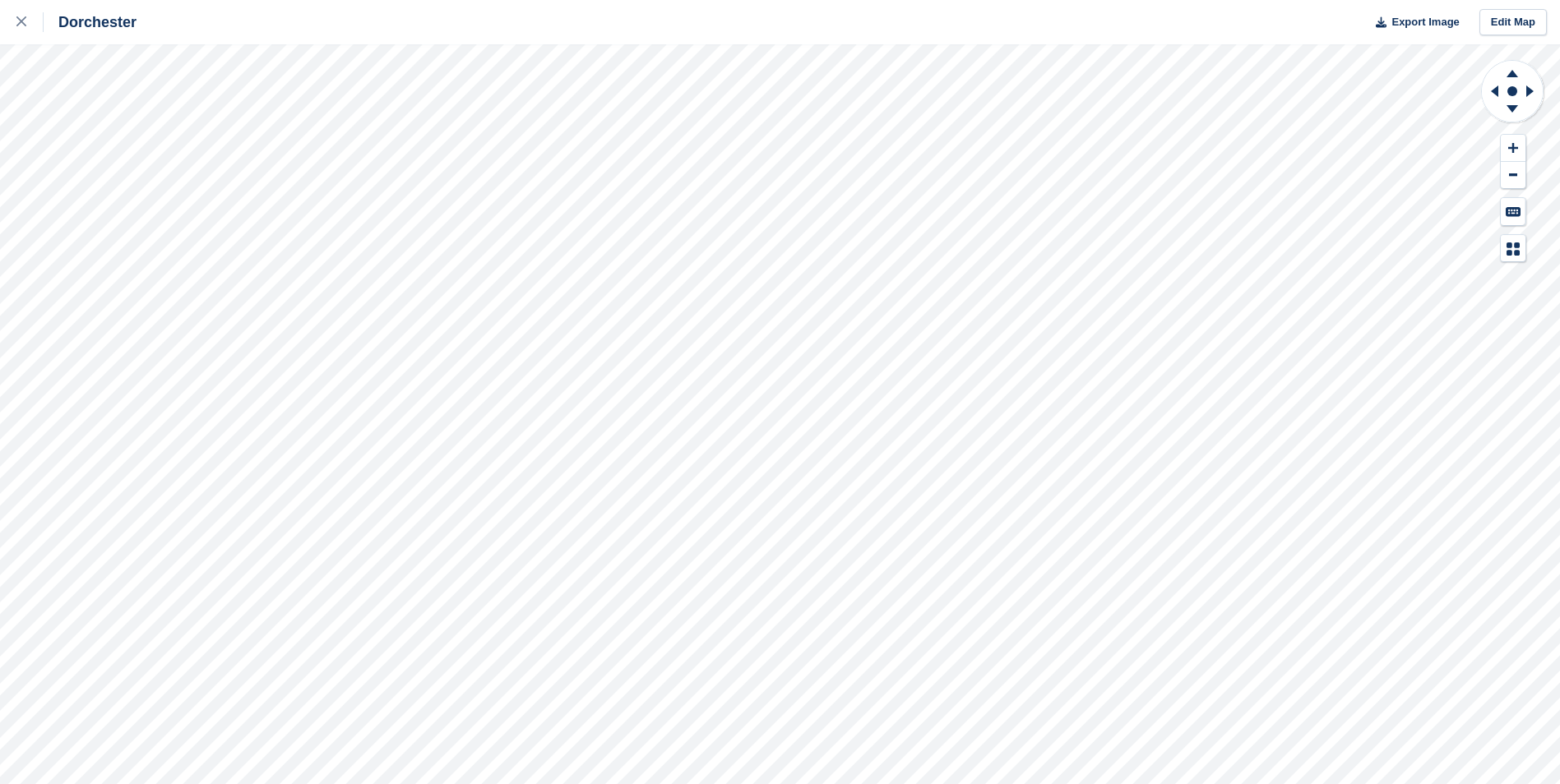 This screenshot has width=1560, height=784. What do you see at coordinates (1424, 22) in the screenshot?
I see `span: Export Image` at bounding box center [1424, 22].